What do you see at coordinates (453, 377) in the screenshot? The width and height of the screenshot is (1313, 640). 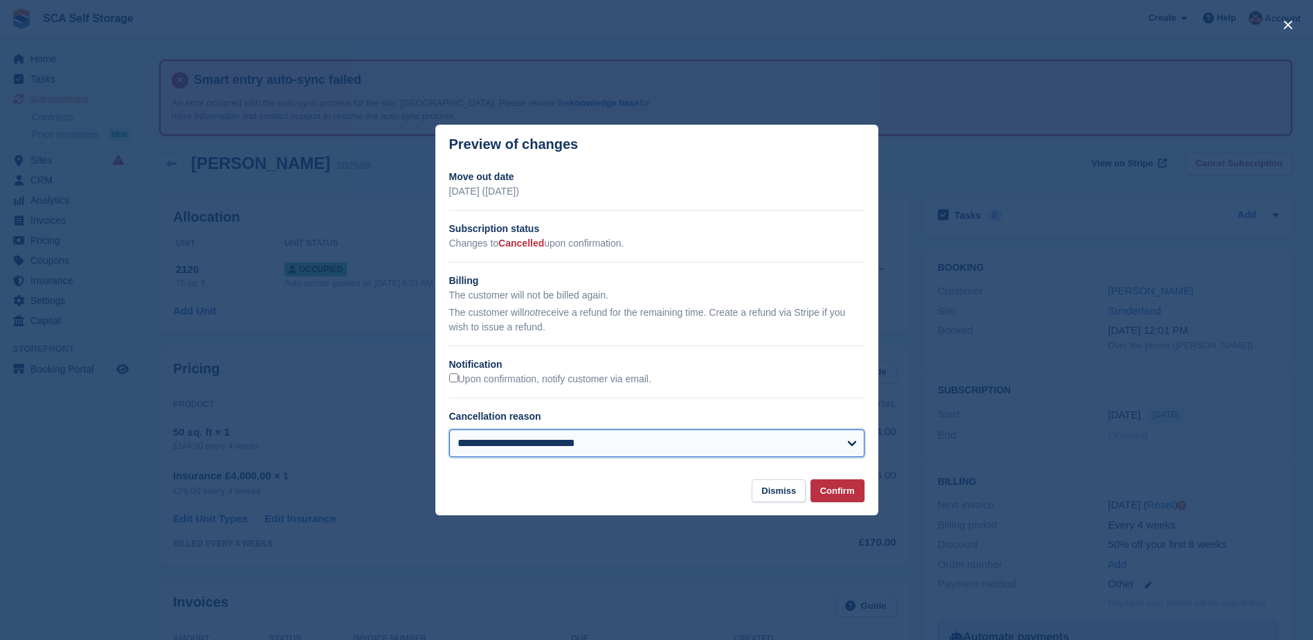 I see `input: Upon confirmation, notify customer via email.` at bounding box center [453, 377].